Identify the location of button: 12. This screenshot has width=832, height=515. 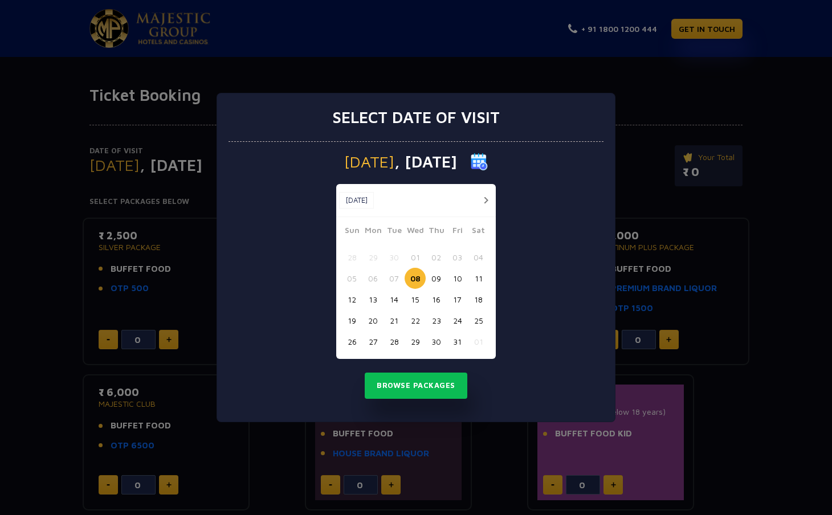
(352, 299).